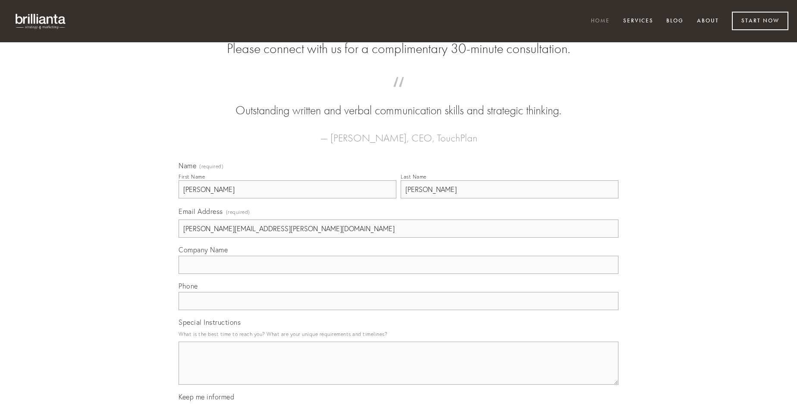  Describe the element at coordinates (707, 21) in the screenshot. I see `a: About` at that location.